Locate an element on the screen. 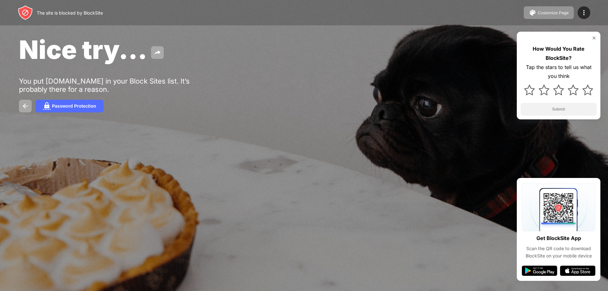 The width and height of the screenshot is (608, 291). img: password.svg is located at coordinates (47, 106).